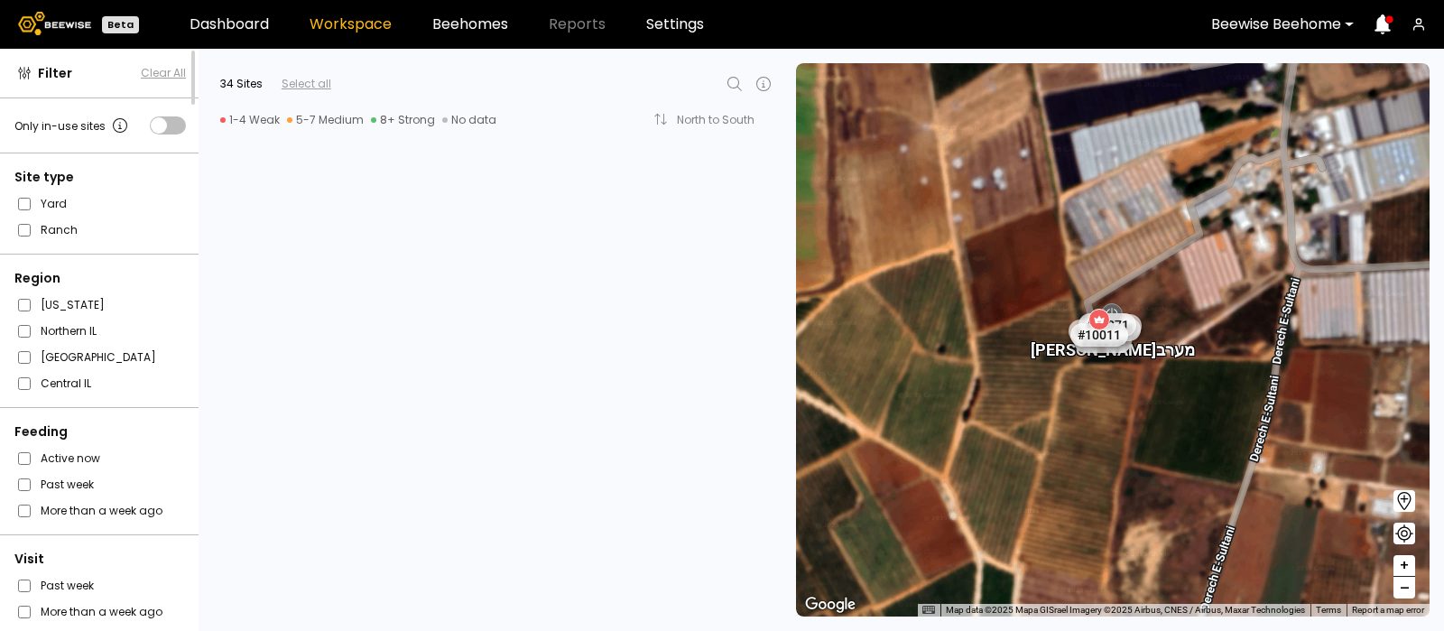 The width and height of the screenshot is (1444, 631). I want to click on a: Open this area in Google Maps (opens a new window), so click(830, 605).